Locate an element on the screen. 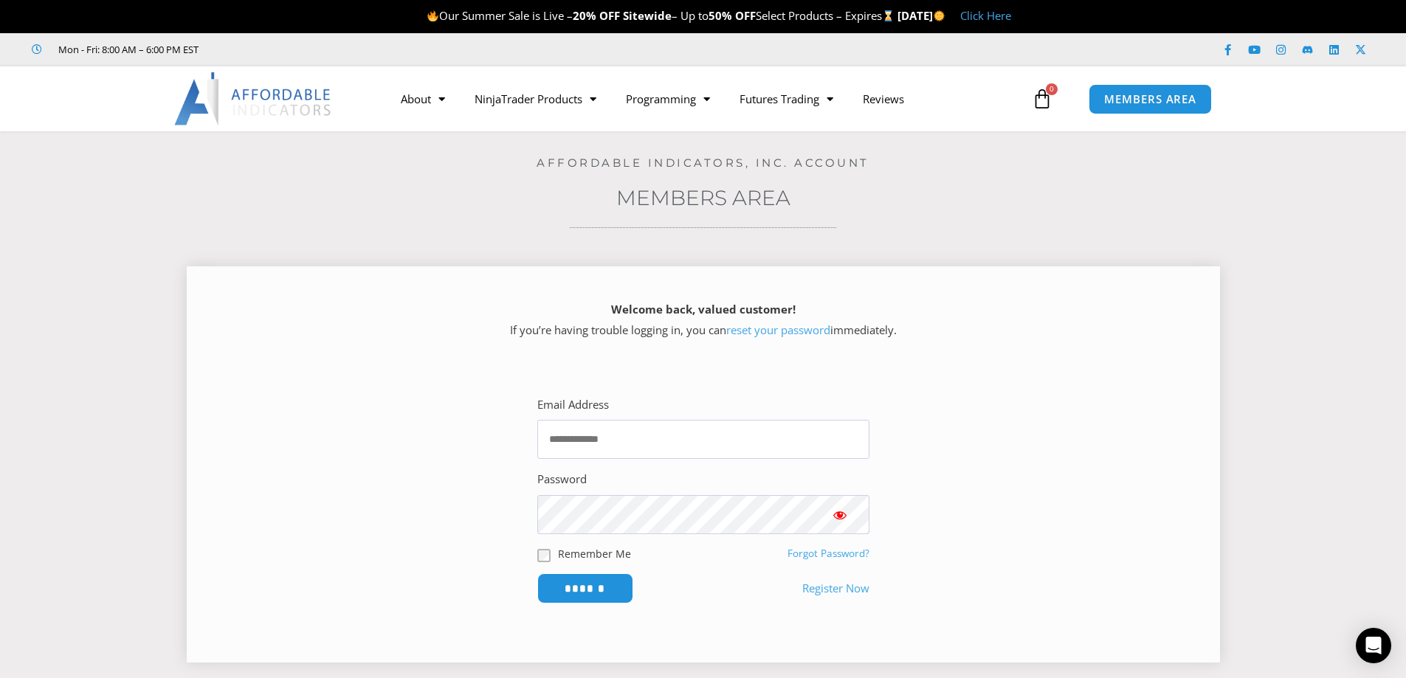 The height and width of the screenshot is (678, 1406). strong: 50% OFF is located at coordinates (732, 16).